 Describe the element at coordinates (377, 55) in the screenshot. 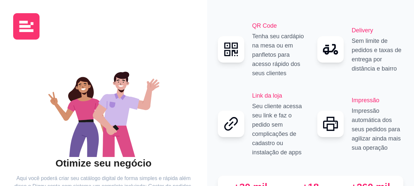

I see `p: Sem limite de pedidos e taxas de entrega por distância e bairro` at that location.